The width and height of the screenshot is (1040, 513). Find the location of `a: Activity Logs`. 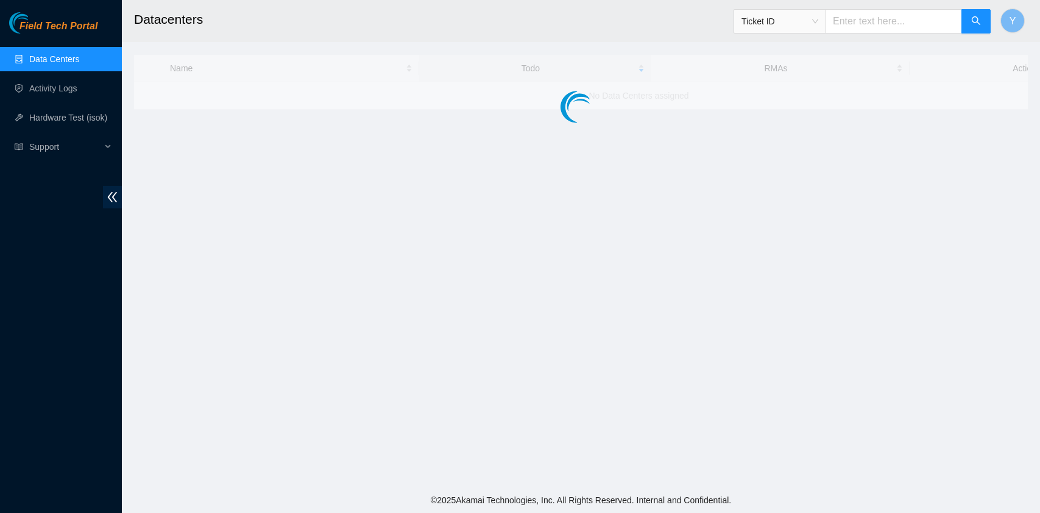

a: Activity Logs is located at coordinates (53, 88).